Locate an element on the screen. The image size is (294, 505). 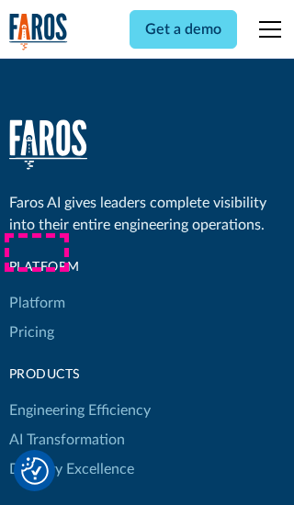
a: Get a demo is located at coordinates (183, 29).